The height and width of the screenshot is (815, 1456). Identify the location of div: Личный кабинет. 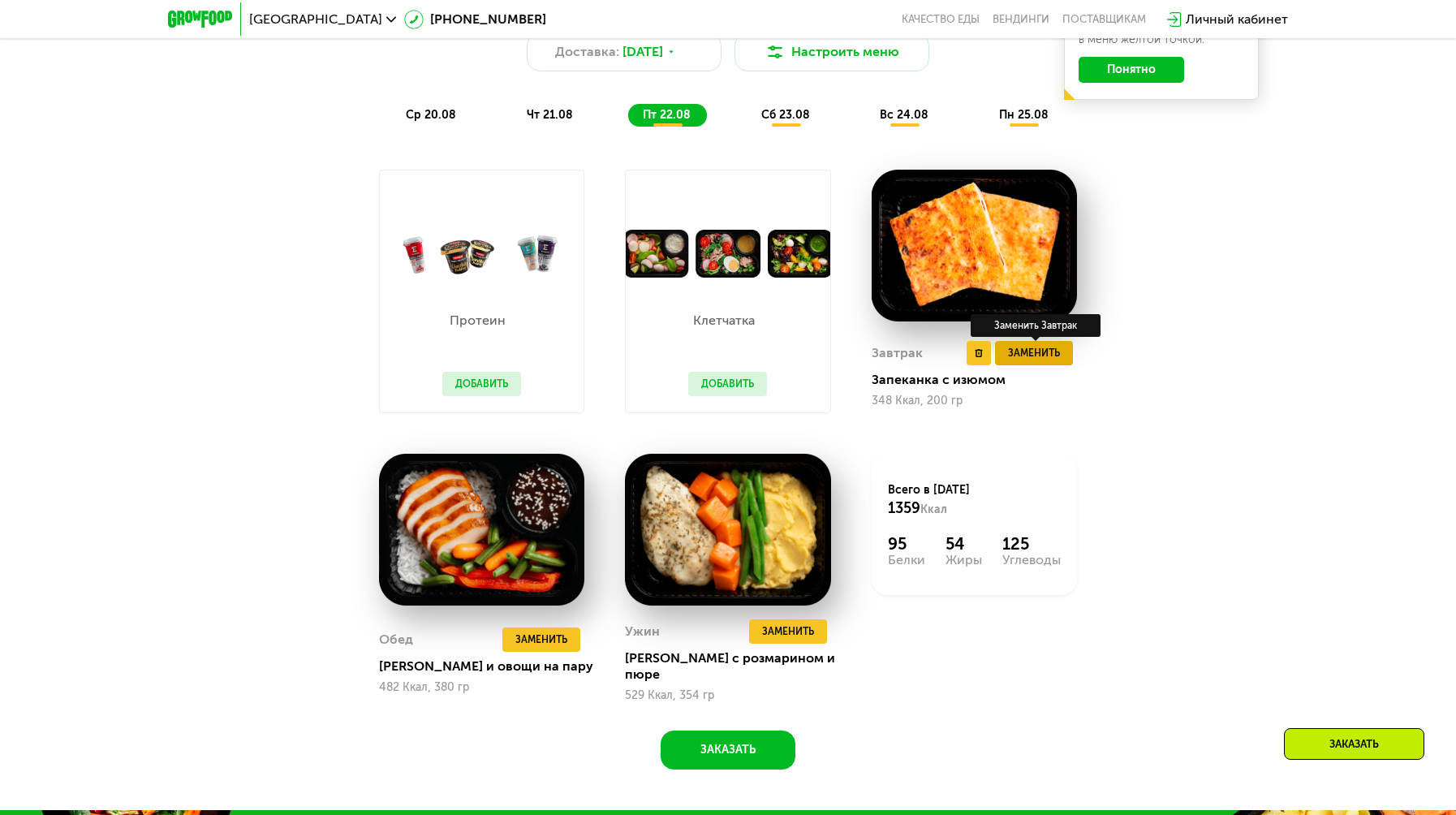
(1238, 20).